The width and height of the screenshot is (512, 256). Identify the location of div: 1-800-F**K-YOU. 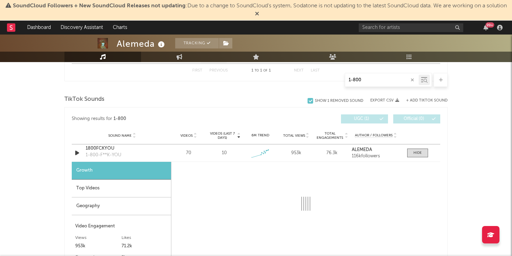
(103, 155).